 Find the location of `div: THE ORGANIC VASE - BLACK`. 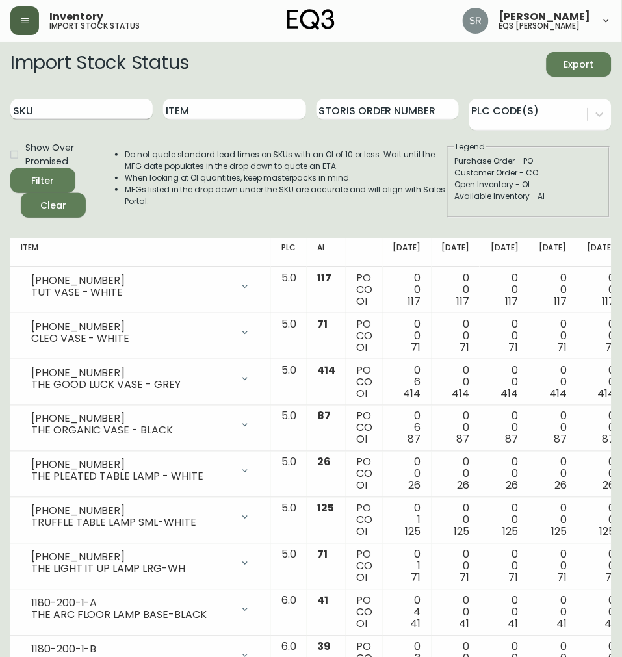

div: THE ORGANIC VASE - BLACK is located at coordinates (131, 431).